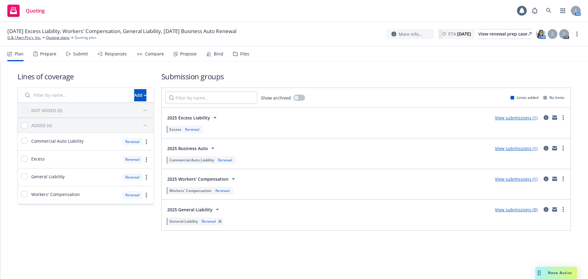 This screenshot has height=279, width=588. I want to click on h1: Lines of coverage, so click(86, 76).